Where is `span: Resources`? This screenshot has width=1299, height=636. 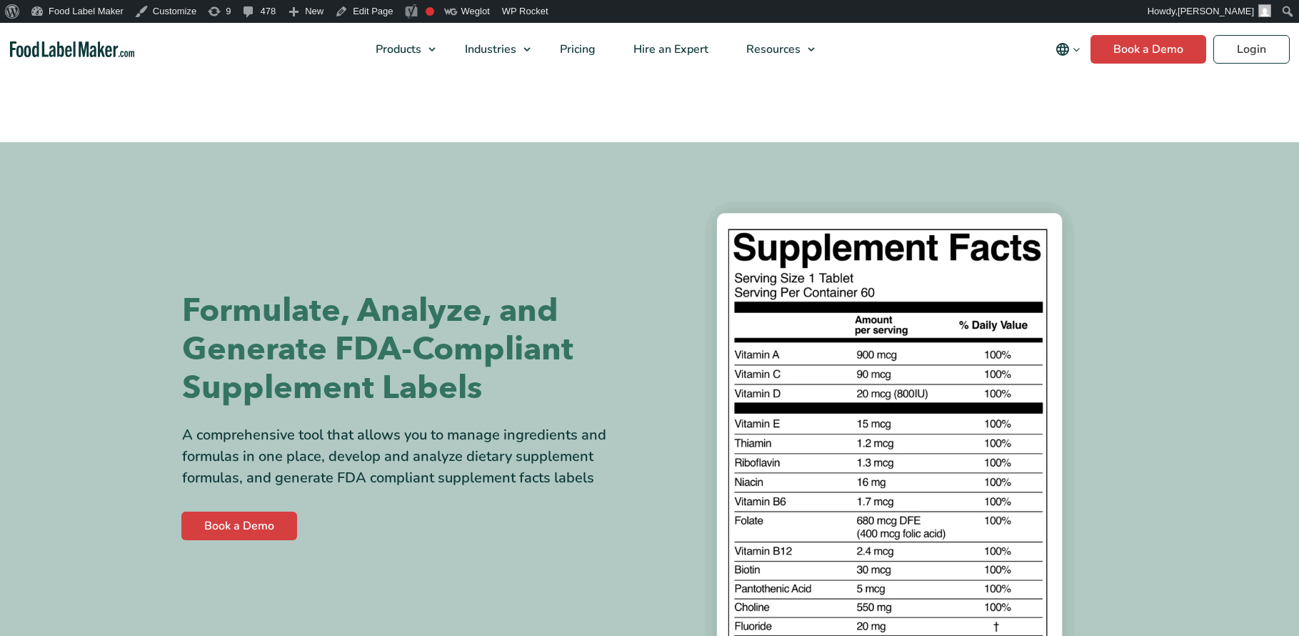 span: Resources is located at coordinates (772, 49).